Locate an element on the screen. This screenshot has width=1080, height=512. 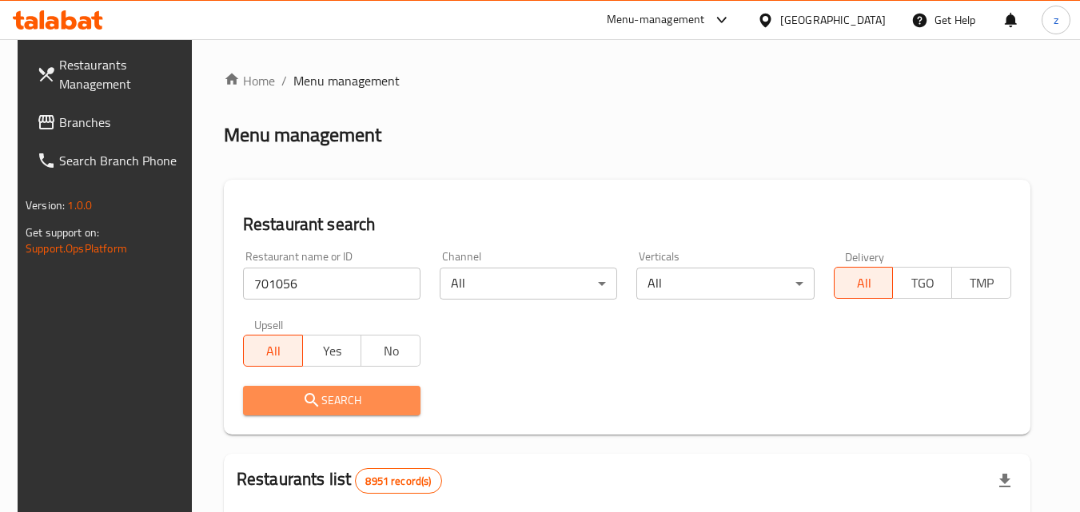
button: TMP is located at coordinates (981, 283).